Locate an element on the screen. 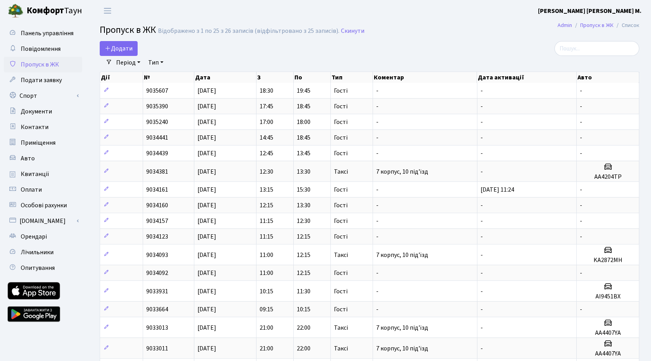  span: 9033664 is located at coordinates (157, 310).